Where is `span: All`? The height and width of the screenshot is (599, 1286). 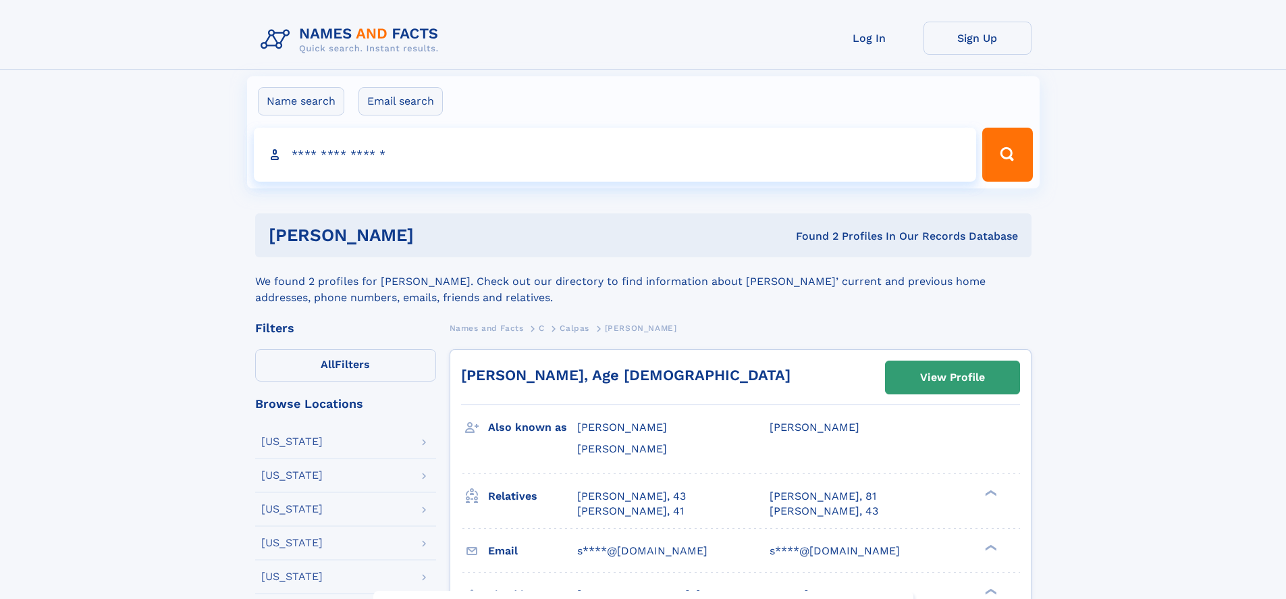 span: All is located at coordinates (327, 364).